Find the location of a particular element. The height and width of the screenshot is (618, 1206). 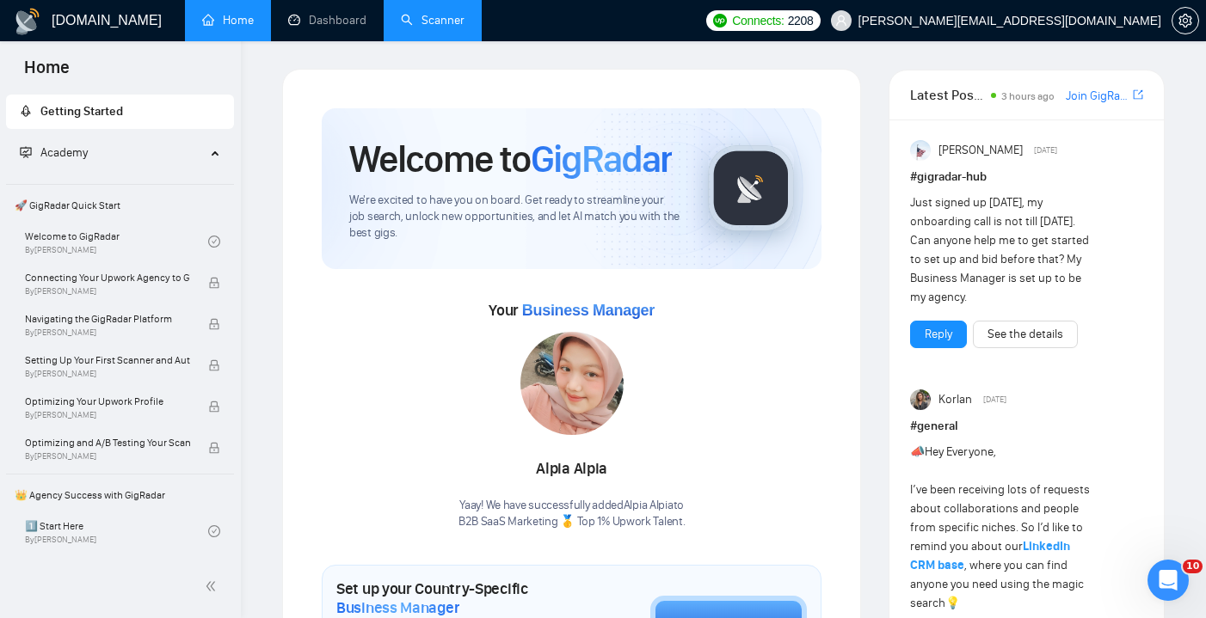

a: See the details is located at coordinates (1025, 335).